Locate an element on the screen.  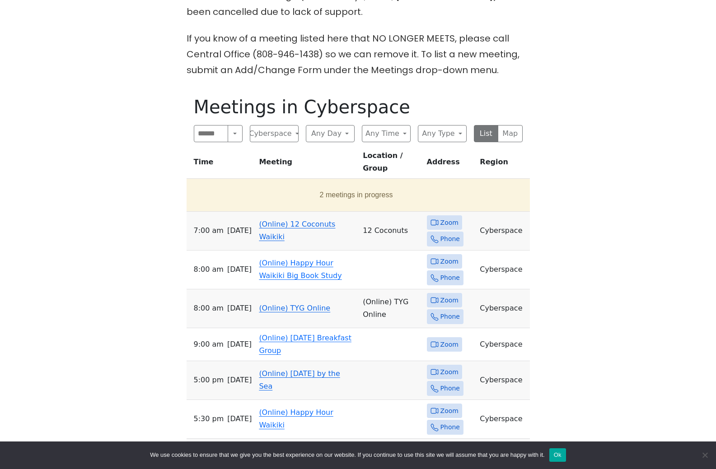
button: List is located at coordinates (486, 134).